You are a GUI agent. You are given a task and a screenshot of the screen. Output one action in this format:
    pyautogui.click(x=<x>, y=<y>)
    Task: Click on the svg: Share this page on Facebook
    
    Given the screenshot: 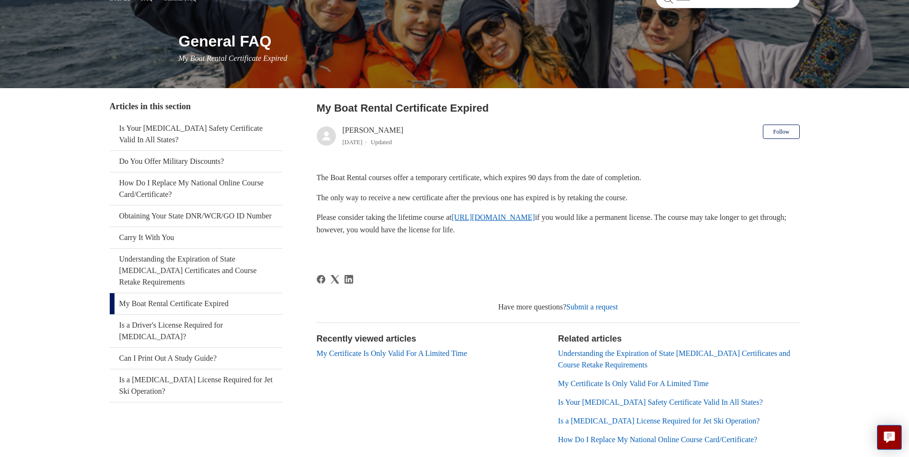 What is the action you would take?
    pyautogui.click(x=321, y=279)
    